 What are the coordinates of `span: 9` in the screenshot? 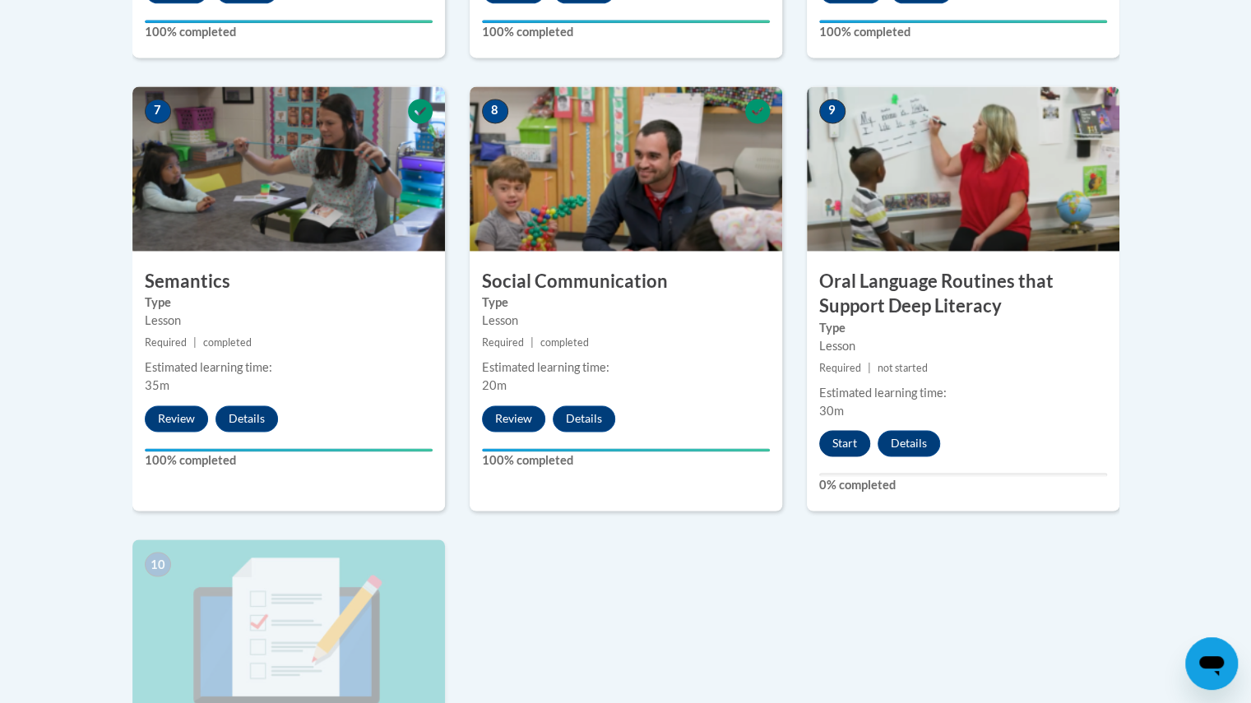 It's located at (833, 111).